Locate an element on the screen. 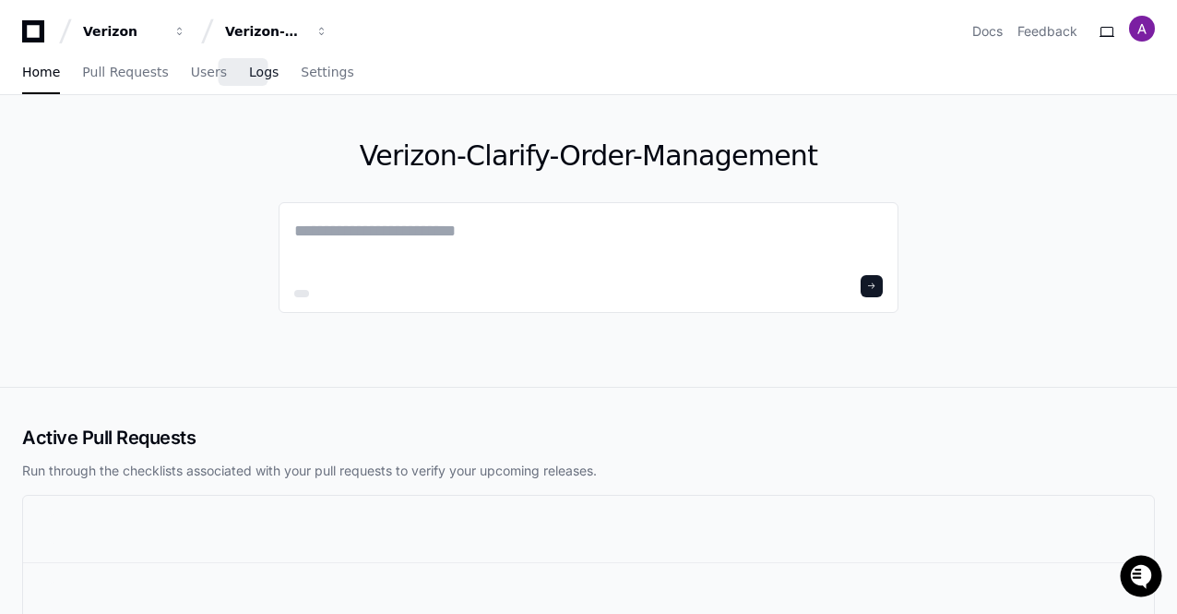 This screenshot has height=614, width=1177. div: Start new chat is located at coordinates (183, 147).